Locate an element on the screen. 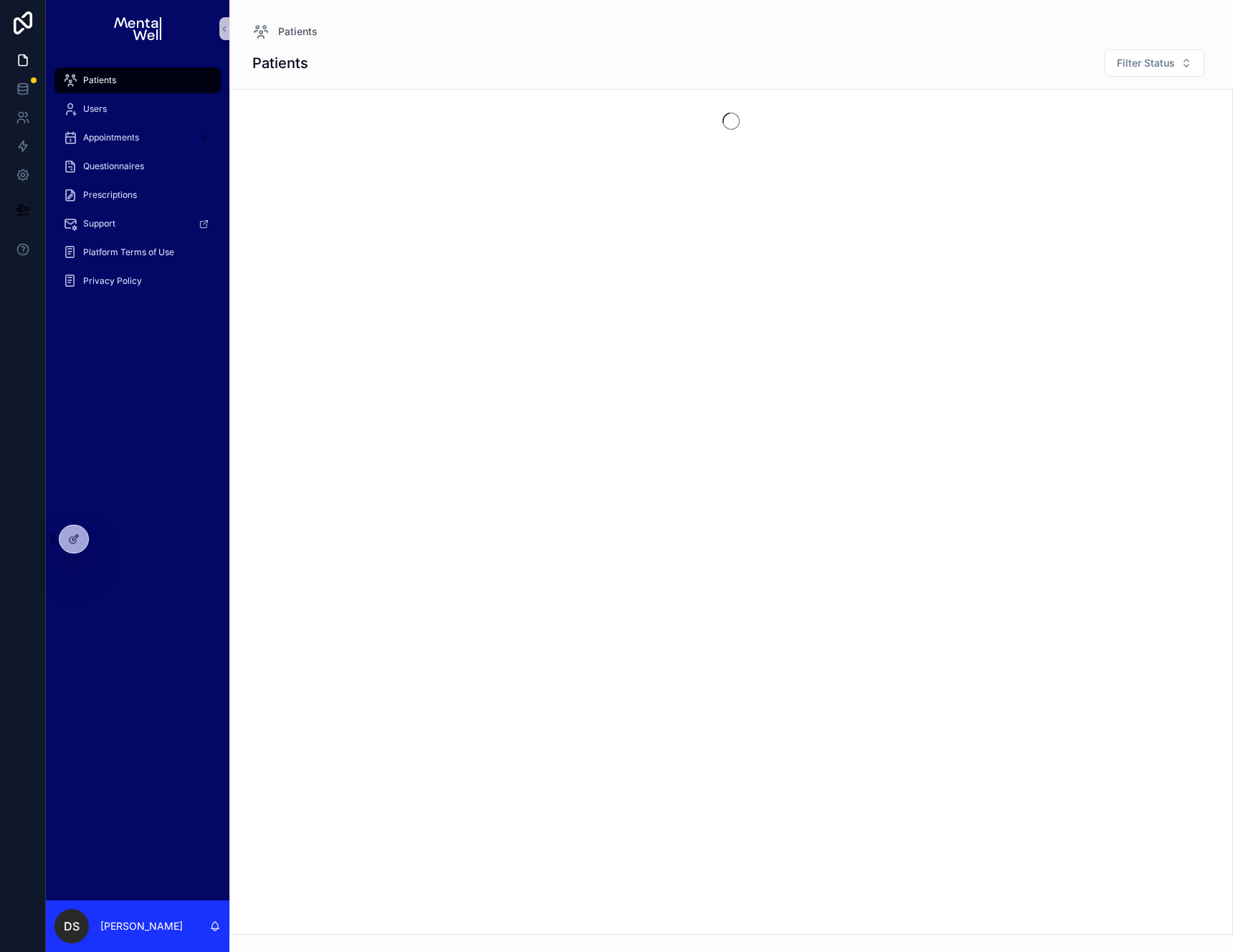  a: Support is located at coordinates (138, 224).